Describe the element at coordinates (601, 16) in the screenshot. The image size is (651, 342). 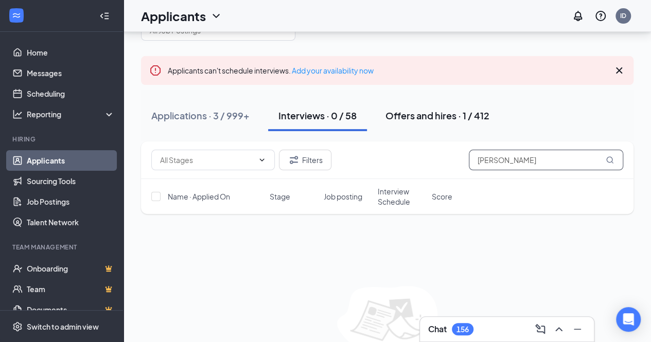
I see `svg: QuestionInfo` at that location.